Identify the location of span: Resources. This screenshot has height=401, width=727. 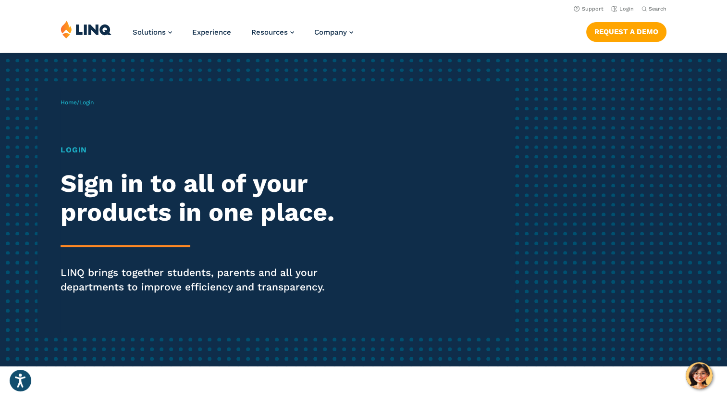
(270, 32).